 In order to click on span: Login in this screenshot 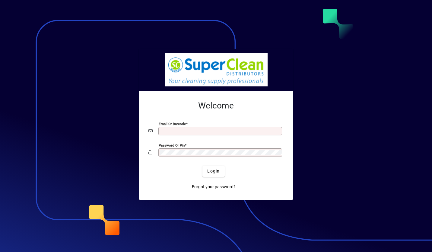, I will do `click(213, 171)`.